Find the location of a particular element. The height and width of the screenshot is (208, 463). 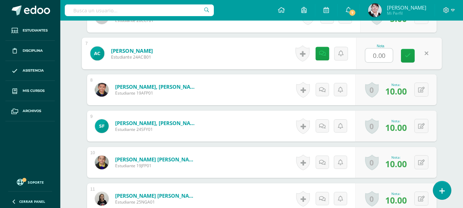

span: Estudiante 25NGA01 is located at coordinates (156, 202).